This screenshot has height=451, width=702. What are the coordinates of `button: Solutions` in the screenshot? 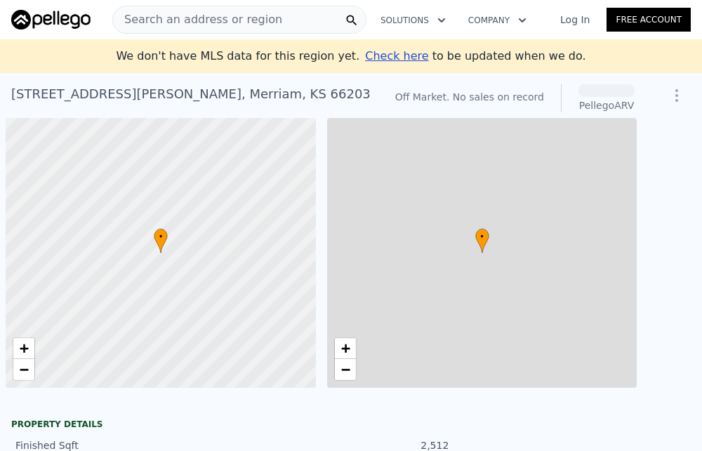 It's located at (413, 20).